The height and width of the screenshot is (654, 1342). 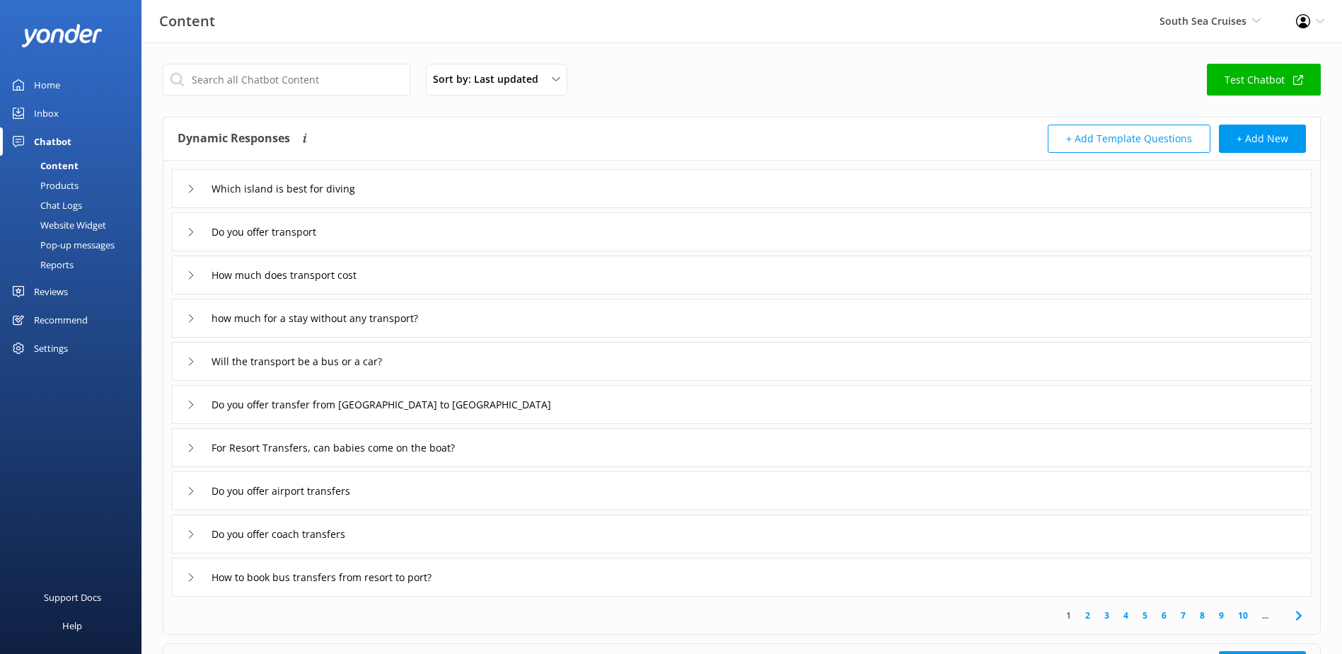 I want to click on a: 1, so click(x=1068, y=615).